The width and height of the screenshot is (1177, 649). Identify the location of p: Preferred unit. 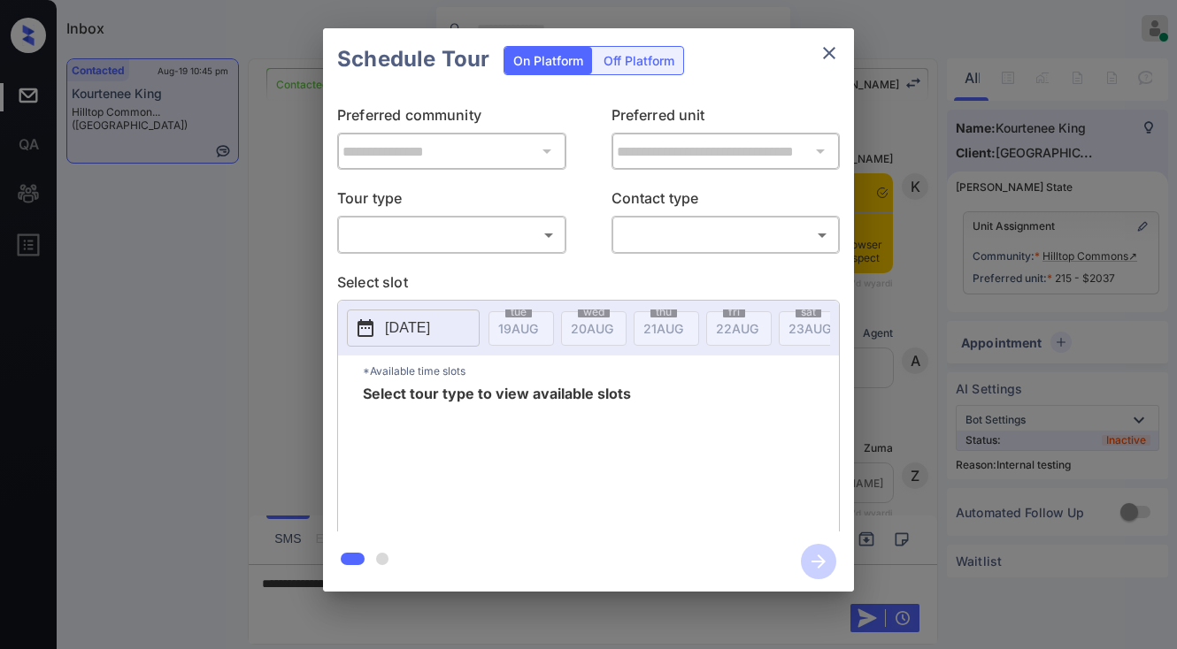
(726, 119).